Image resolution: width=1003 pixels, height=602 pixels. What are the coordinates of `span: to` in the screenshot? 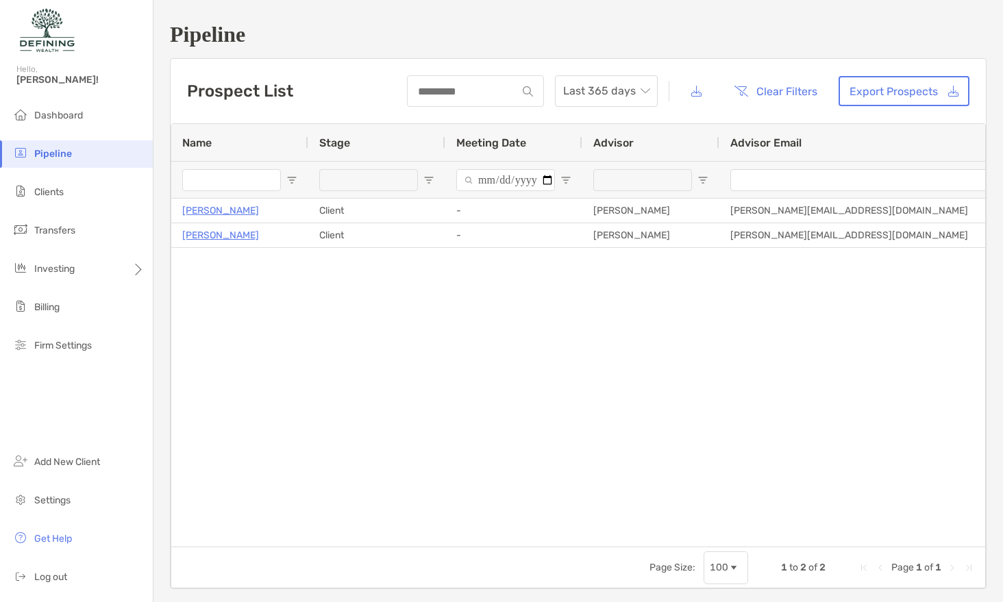 It's located at (793, 567).